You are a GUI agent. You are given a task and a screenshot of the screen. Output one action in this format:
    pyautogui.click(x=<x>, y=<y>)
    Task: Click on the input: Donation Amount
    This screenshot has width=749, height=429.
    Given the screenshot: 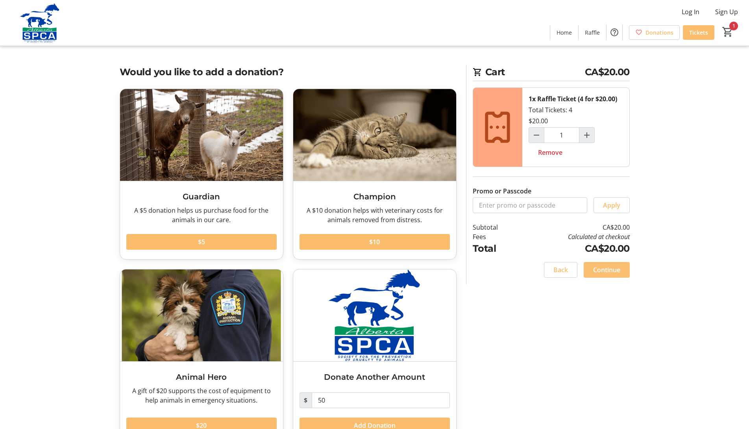 What is the action you would take?
    pyautogui.click(x=381, y=400)
    